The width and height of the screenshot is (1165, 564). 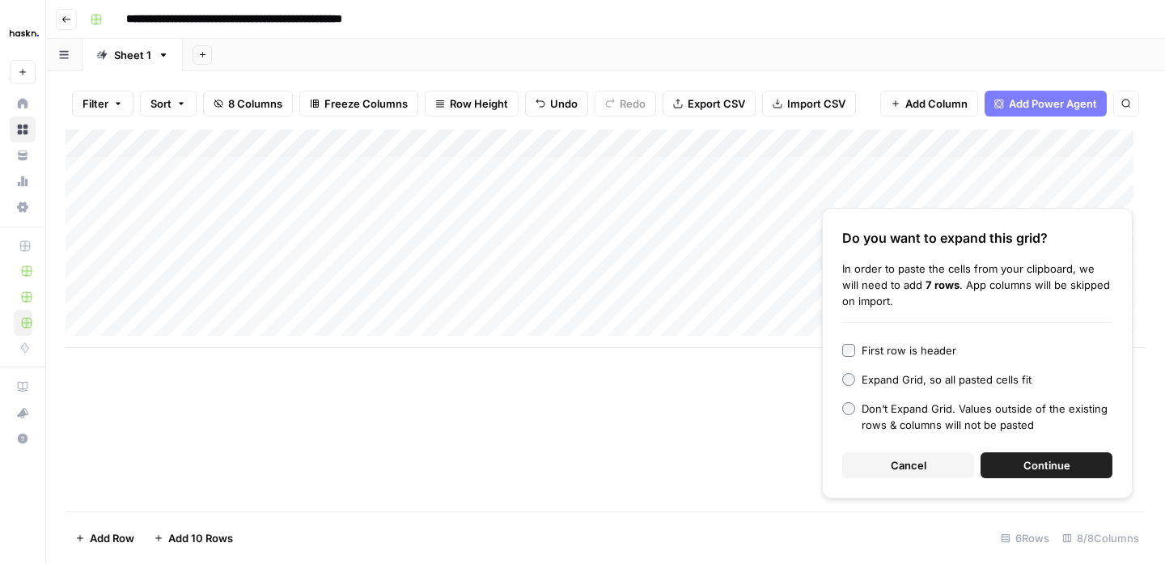 What do you see at coordinates (1045, 104) in the screenshot?
I see `button: Add Power Agent` at bounding box center [1045, 104].